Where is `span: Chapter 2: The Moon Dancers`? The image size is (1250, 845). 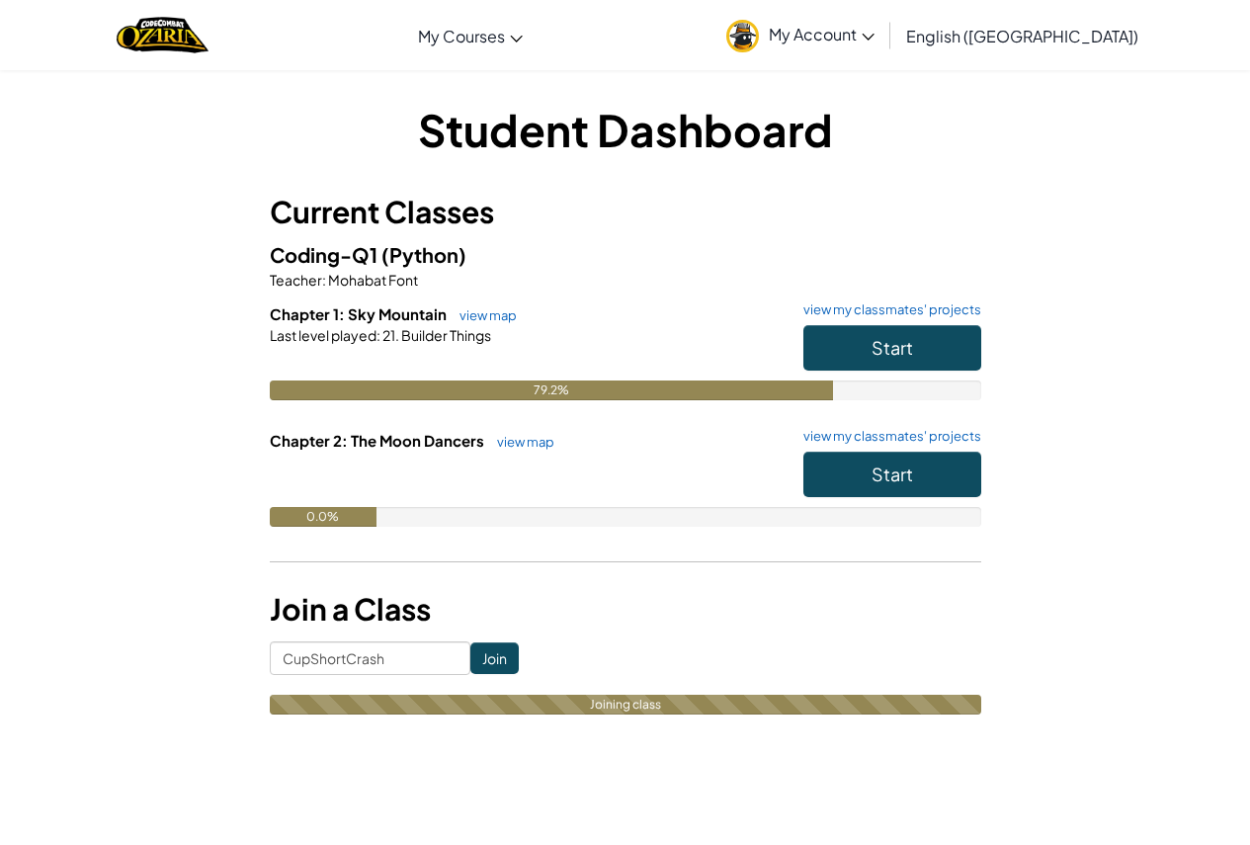
span: Chapter 2: The Moon Dancers is located at coordinates (378, 440).